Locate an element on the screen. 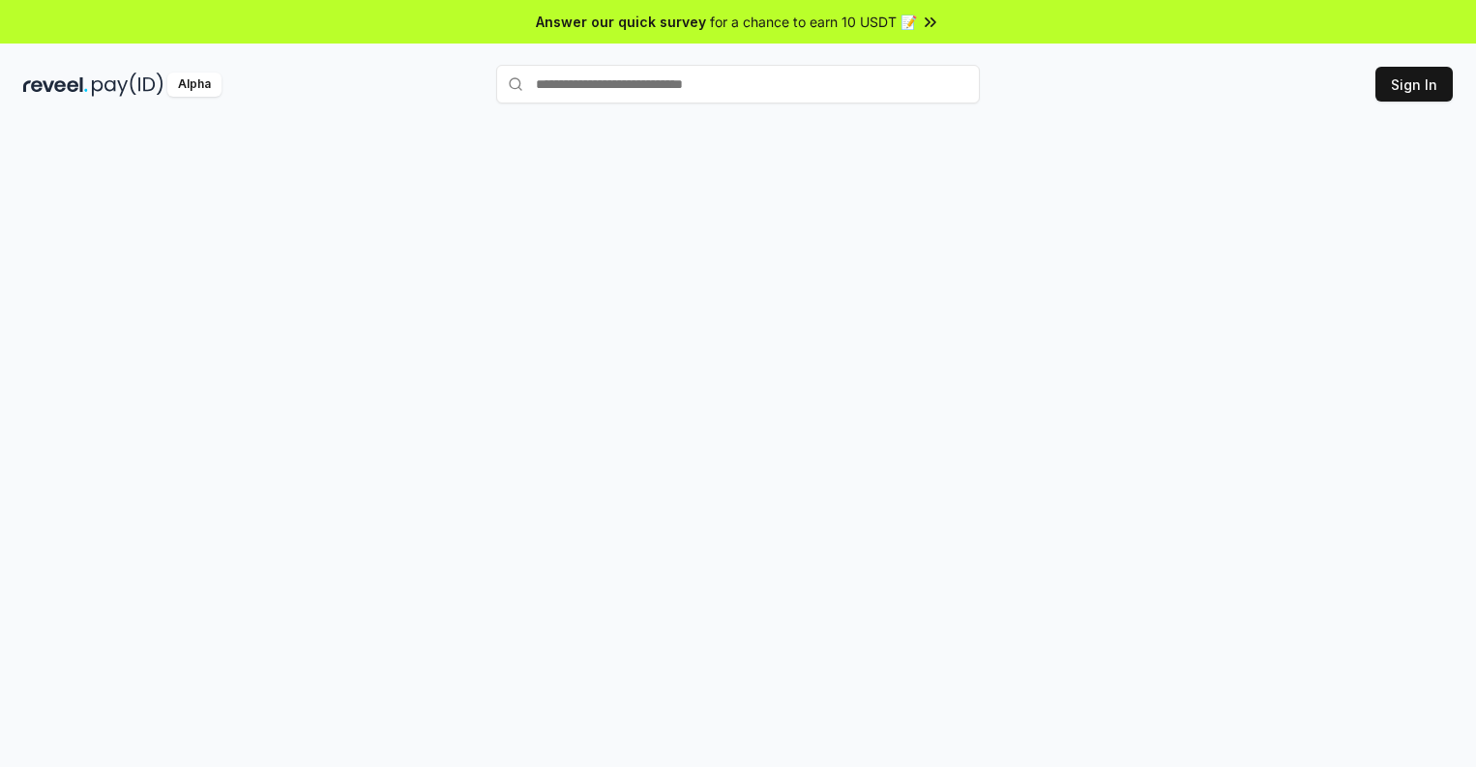 This screenshot has height=767, width=1476. span: Answer our quick survey is located at coordinates (621, 21).